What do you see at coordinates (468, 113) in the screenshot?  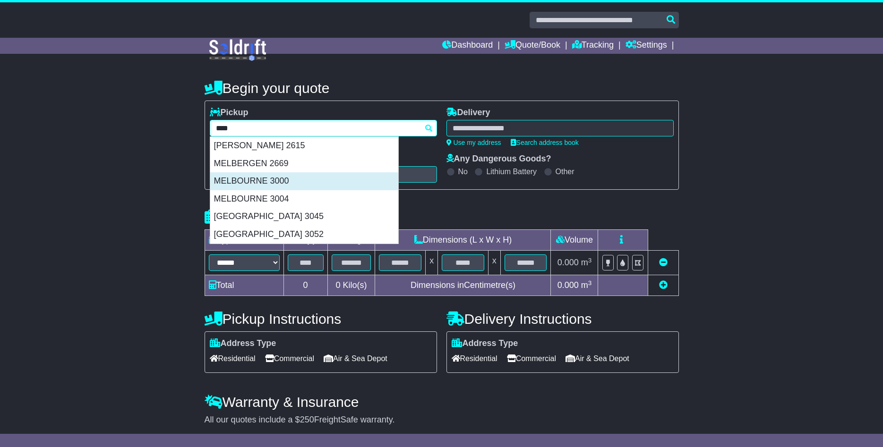 I see `label: Delivery` at bounding box center [468, 113].